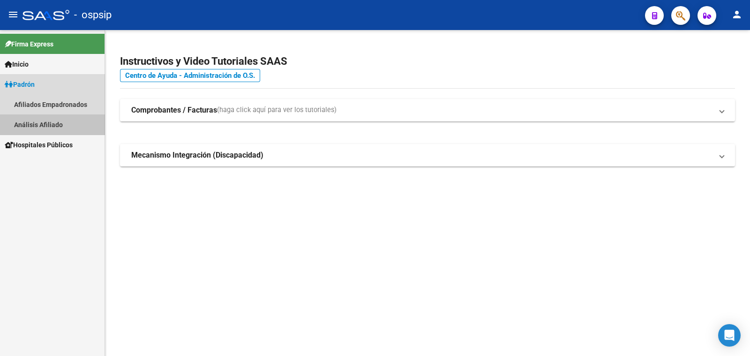  What do you see at coordinates (737, 15) in the screenshot?
I see `mat-icon: person` at bounding box center [737, 15].